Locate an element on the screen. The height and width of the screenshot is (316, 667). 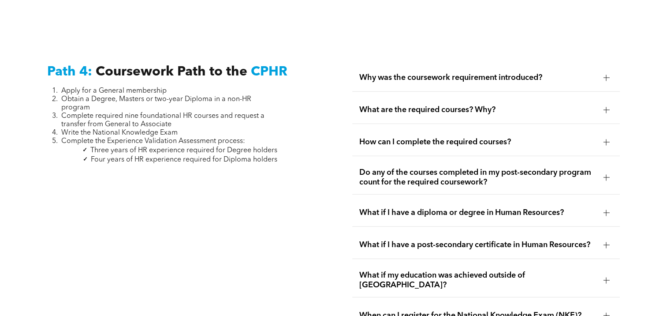
span: CPHR is located at coordinates (269, 72).